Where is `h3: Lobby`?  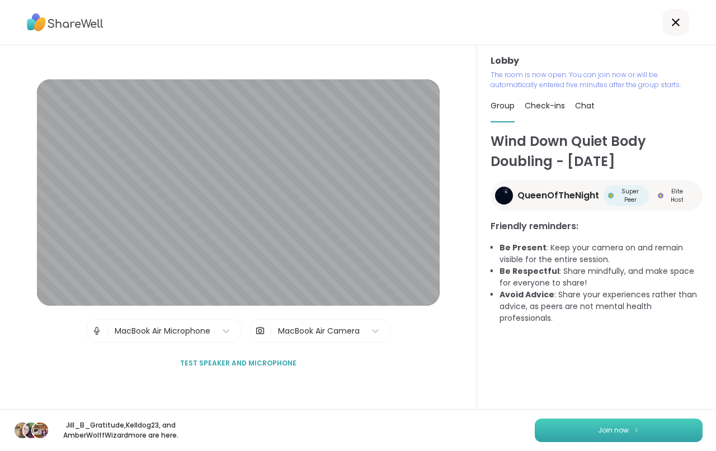 h3: Lobby is located at coordinates (596, 61).